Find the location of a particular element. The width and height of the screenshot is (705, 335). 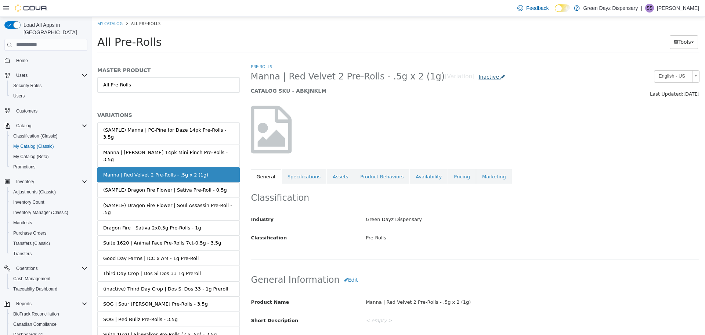

a: Home is located at coordinates (22, 61).